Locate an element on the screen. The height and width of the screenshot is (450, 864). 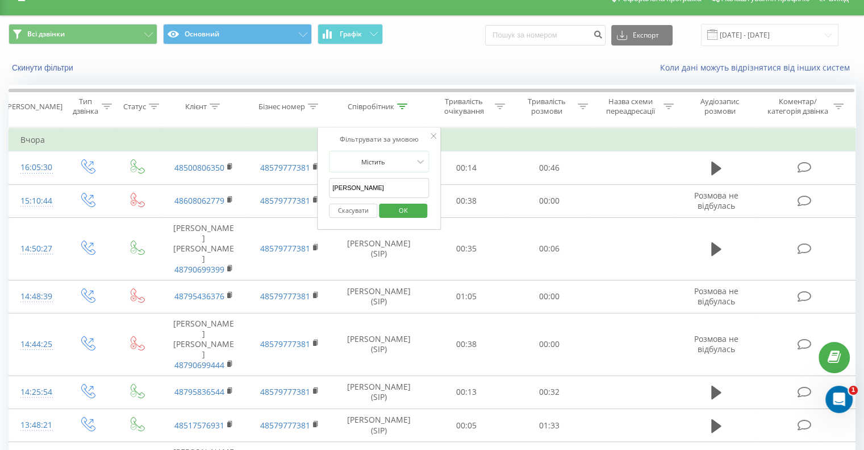
div: Фільтрувати за умовою is located at coordinates (379, 139).